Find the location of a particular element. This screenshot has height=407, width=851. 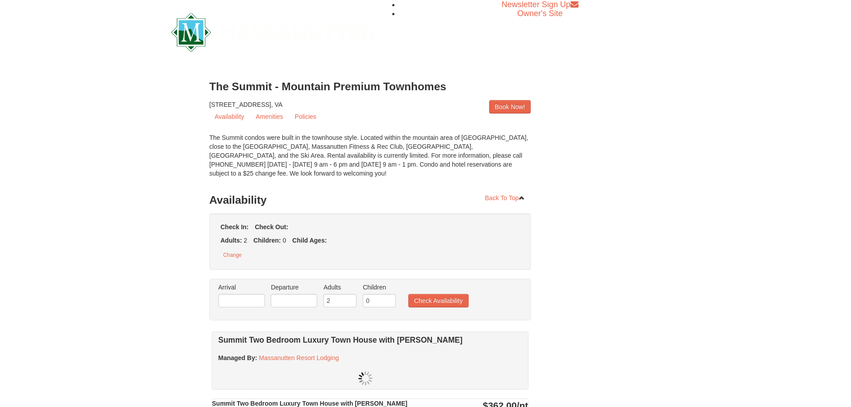

img: wait.gif is located at coordinates (365, 378).